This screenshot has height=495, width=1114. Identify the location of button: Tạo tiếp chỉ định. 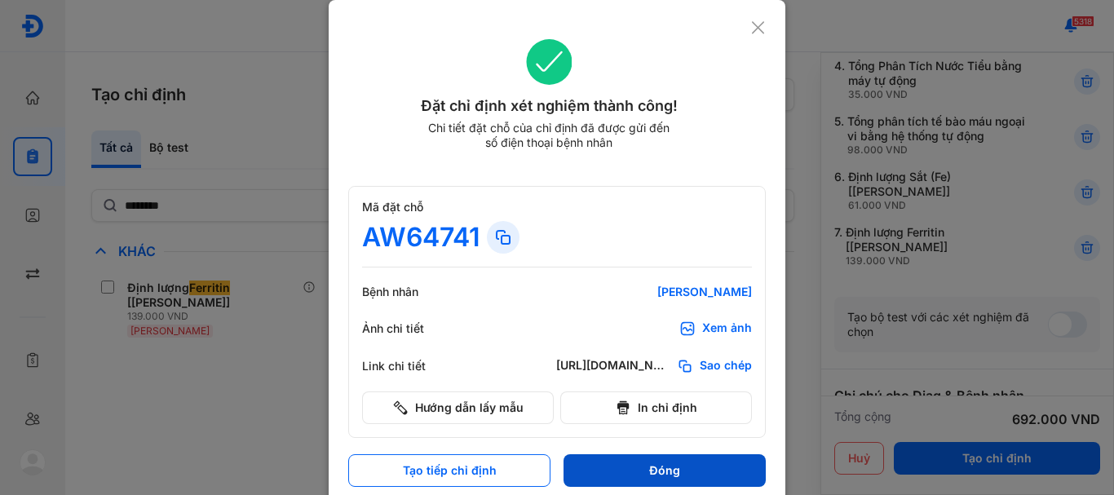
(449, 471).